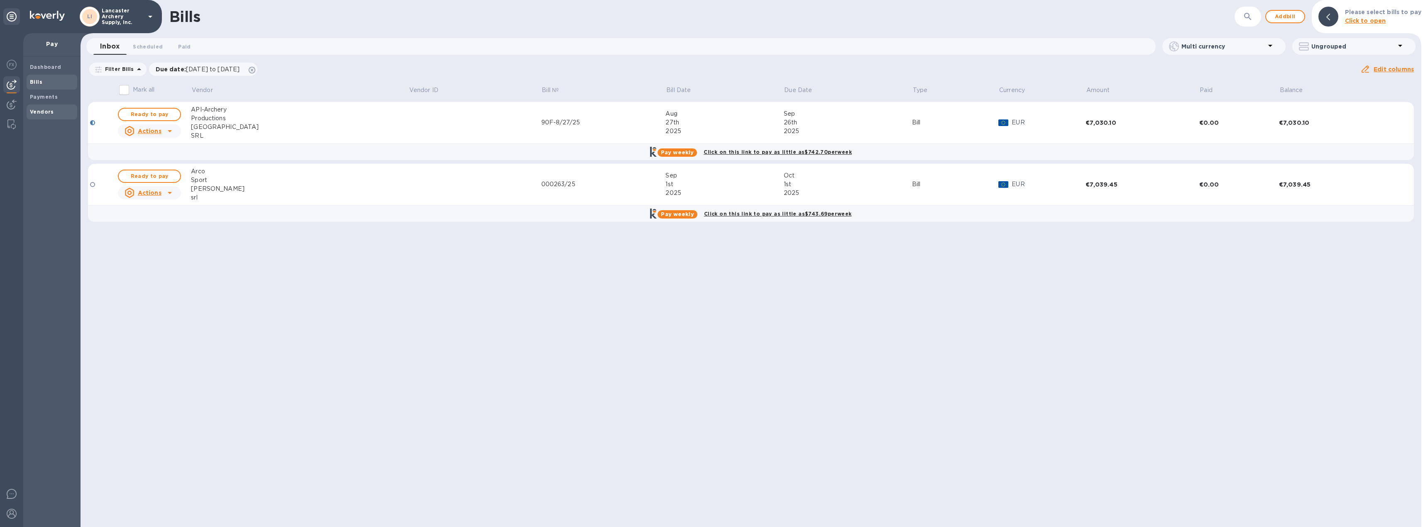 The width and height of the screenshot is (1428, 527). I want to click on p: Lancaster Archery Supply, Inc., so click(122, 17).